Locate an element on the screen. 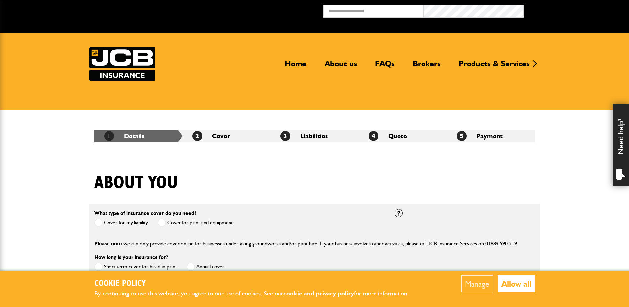  a: Home is located at coordinates (295, 66).